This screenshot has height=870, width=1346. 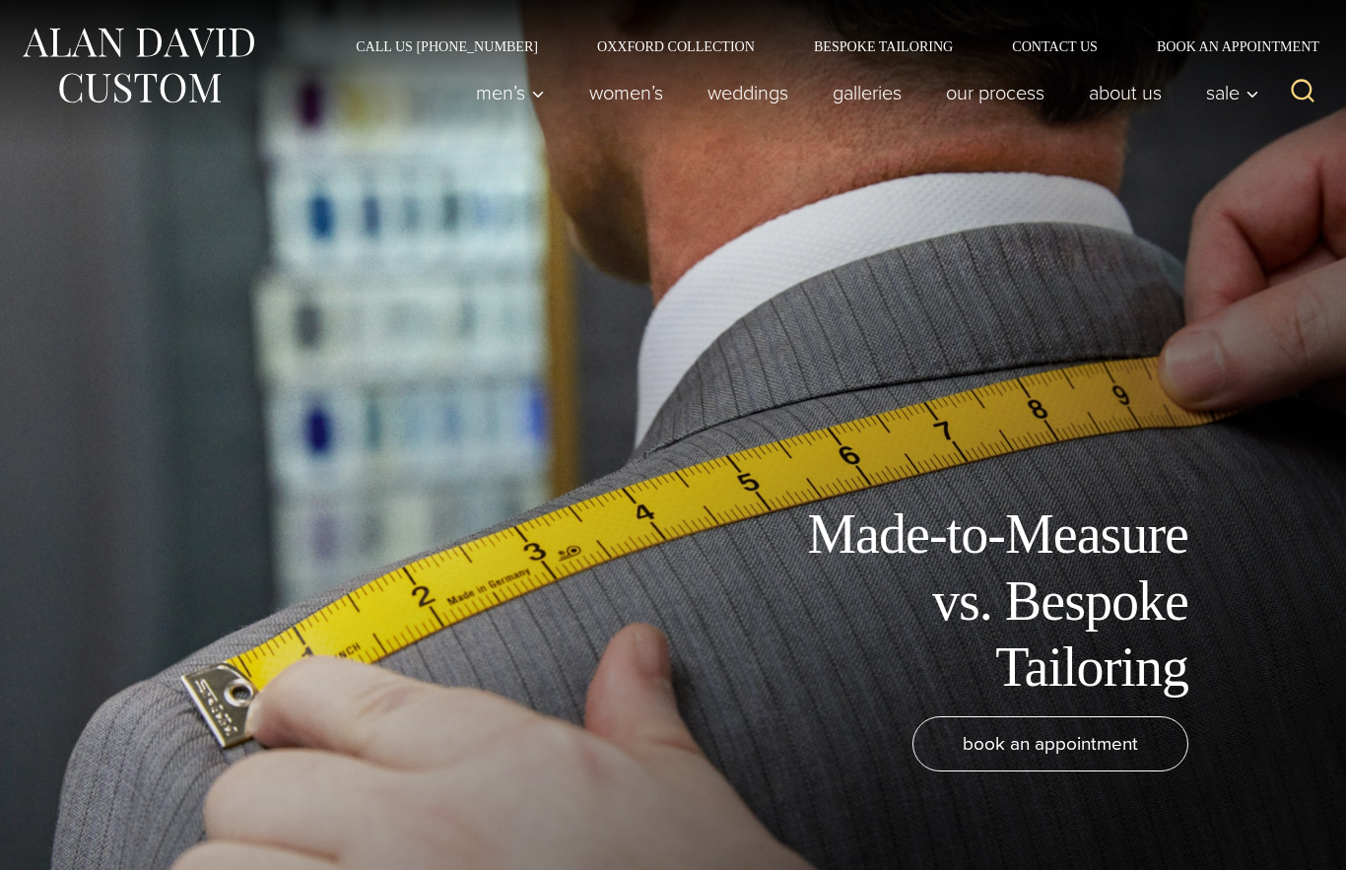 What do you see at coordinates (1125, 93) in the screenshot?
I see `a: About Us` at bounding box center [1125, 93].